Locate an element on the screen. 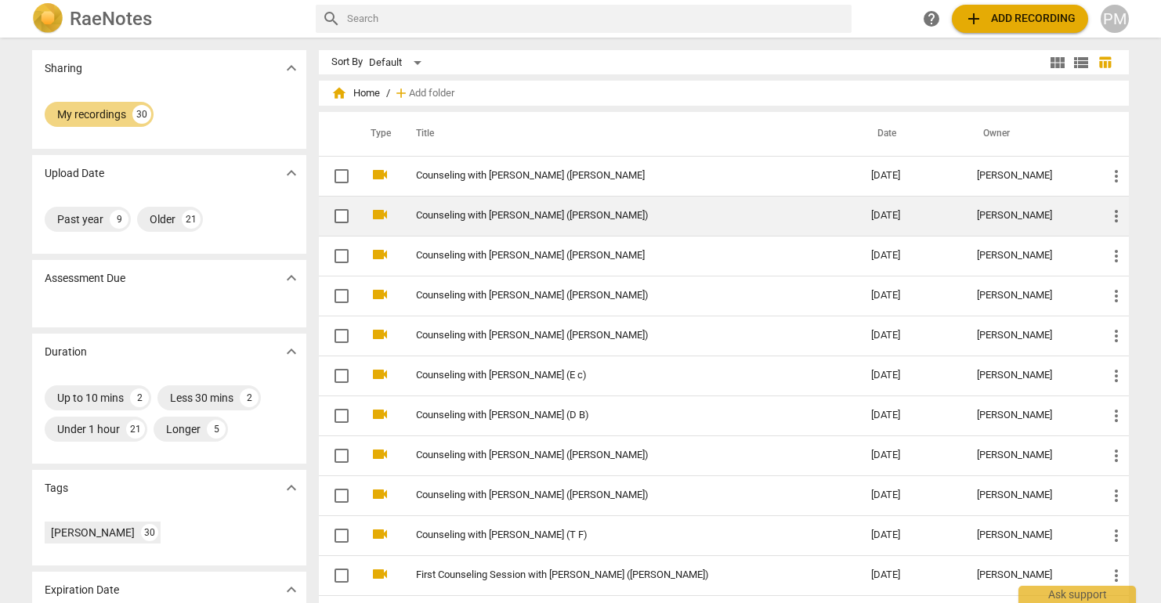  img: Logo is located at coordinates (48, 19).